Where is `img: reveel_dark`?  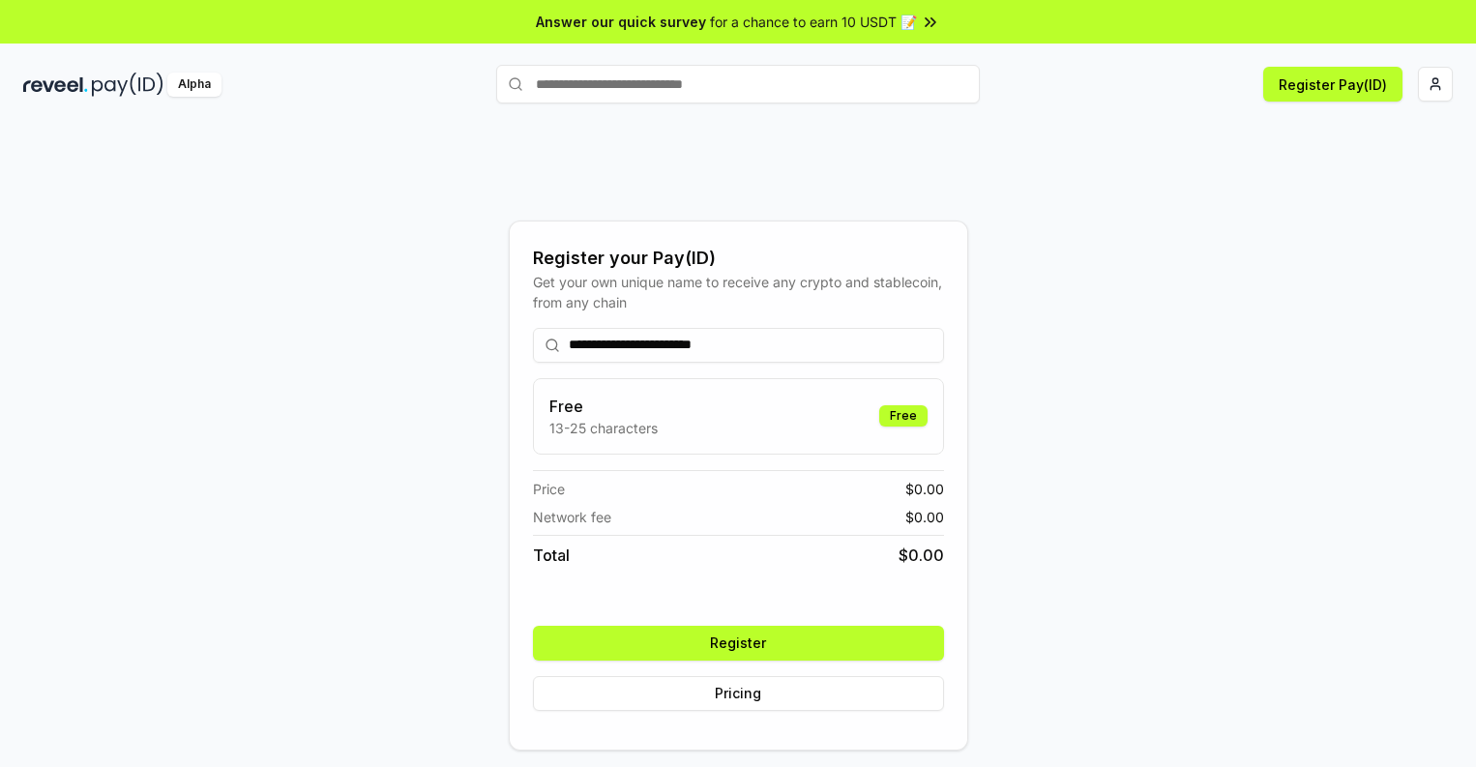
img: reveel_dark is located at coordinates (55, 84).